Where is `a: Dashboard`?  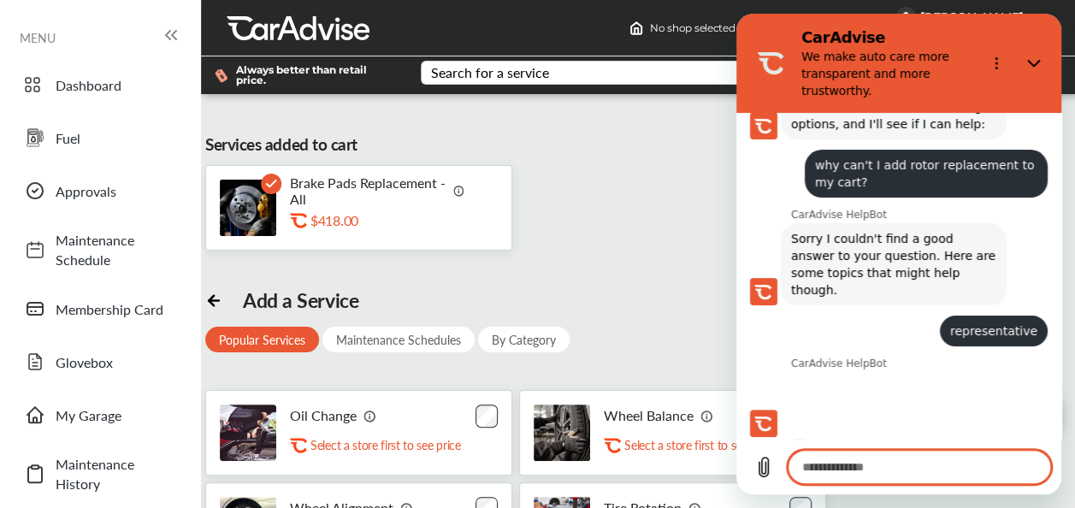 a: Dashboard is located at coordinates (99, 85).